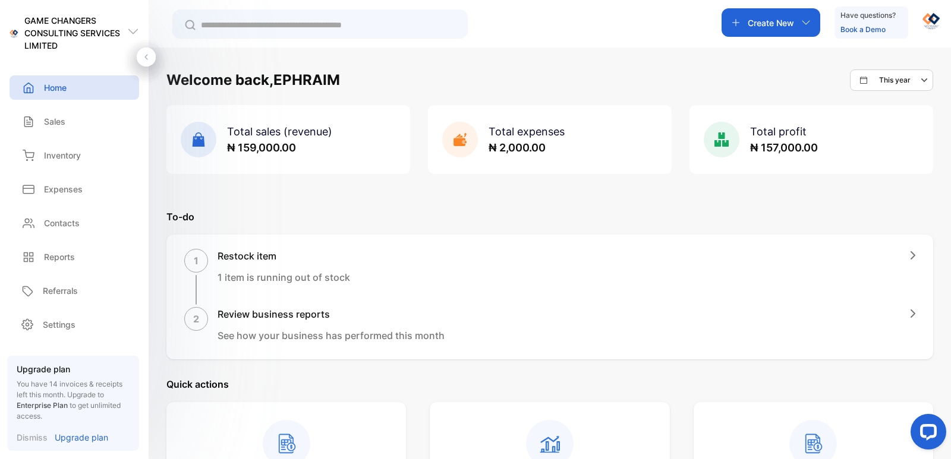 Image resolution: width=951 pixels, height=459 pixels. Describe the element at coordinates (196, 261) in the screenshot. I see `p: 1` at that location.